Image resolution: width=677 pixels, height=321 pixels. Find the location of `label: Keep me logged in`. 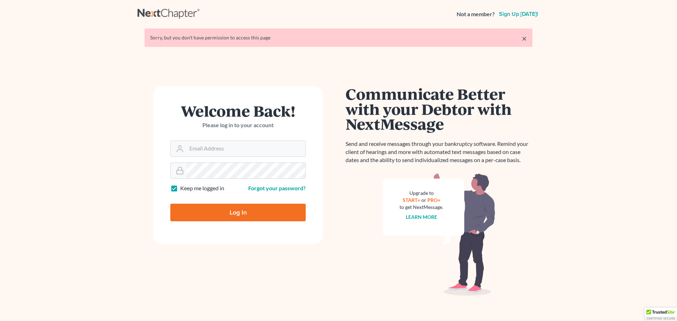

label: Keep me logged in is located at coordinates (202, 188).